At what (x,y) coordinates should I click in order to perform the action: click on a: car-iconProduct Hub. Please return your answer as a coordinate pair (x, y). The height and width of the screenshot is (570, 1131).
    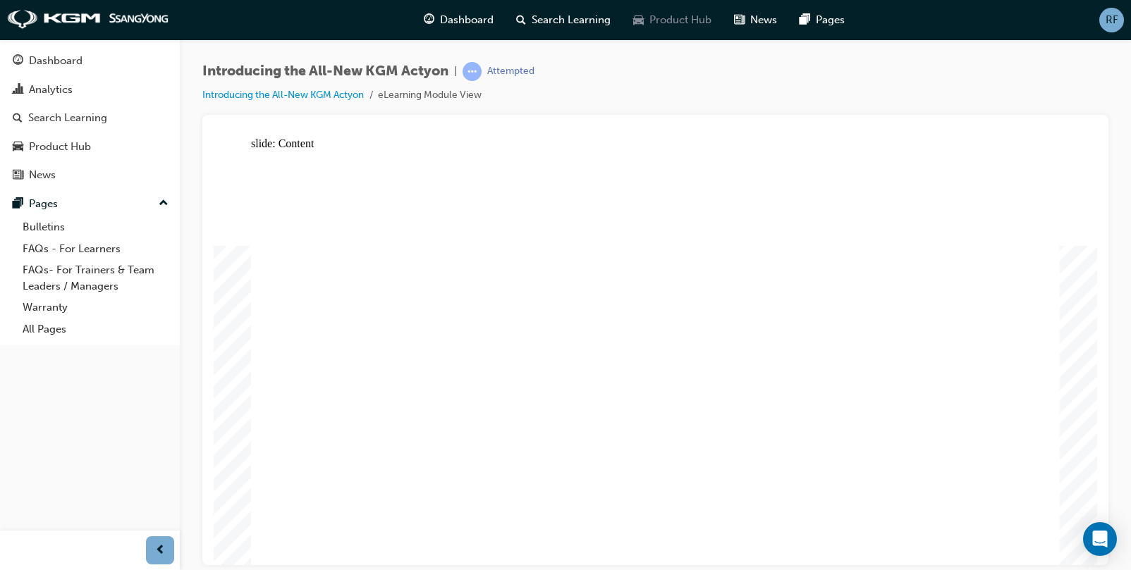
    Looking at the image, I should click on (672, 20).